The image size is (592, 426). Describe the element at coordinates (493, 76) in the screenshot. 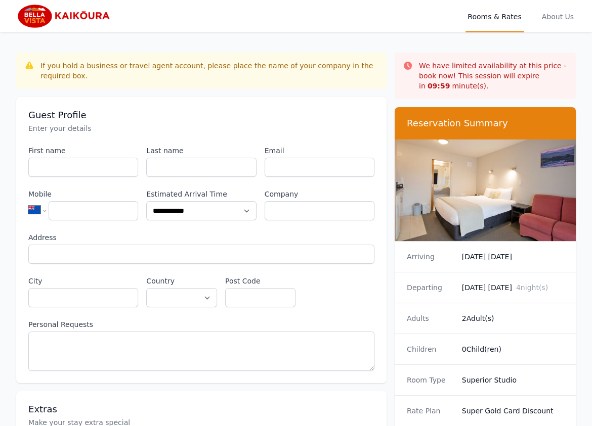

I see `p: We have limited availability at this price - book now! This session will expire in minute(s).` at that location.